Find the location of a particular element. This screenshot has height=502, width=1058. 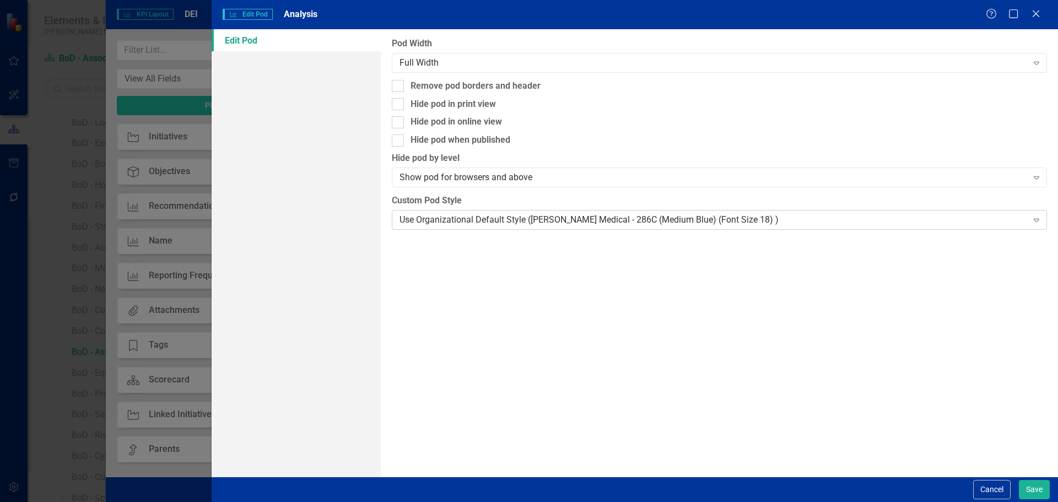

a: Edit Pod is located at coordinates (296, 40).